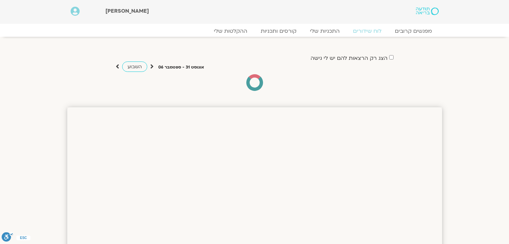 The height and width of the screenshot is (244, 509). I want to click on nav: Menu, so click(255, 31).